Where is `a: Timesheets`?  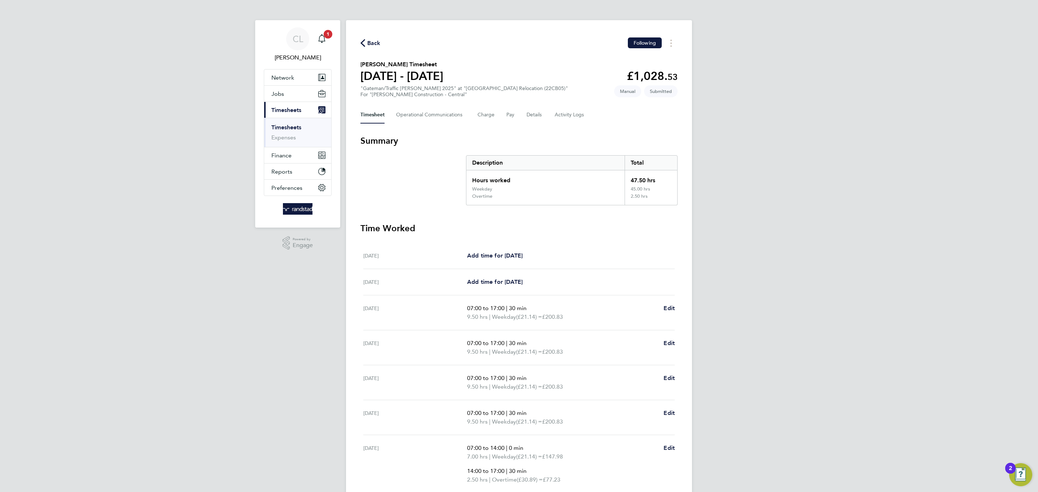 a: Timesheets is located at coordinates (286, 127).